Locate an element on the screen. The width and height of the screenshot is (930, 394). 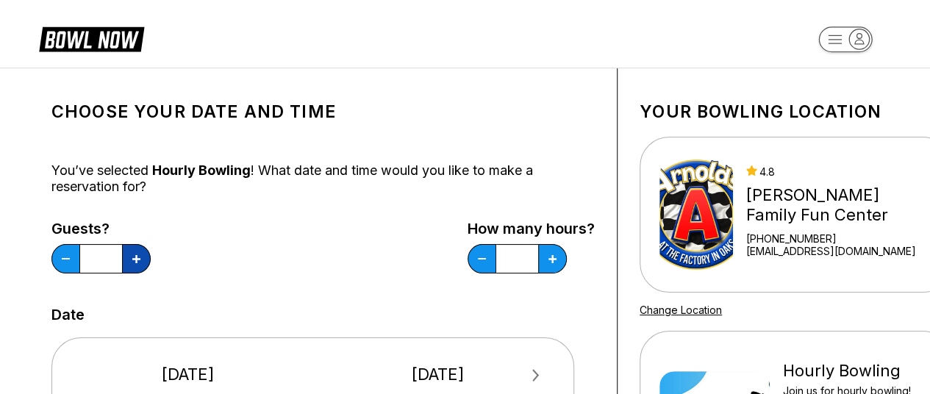
a: Change Location is located at coordinates (681, 310).